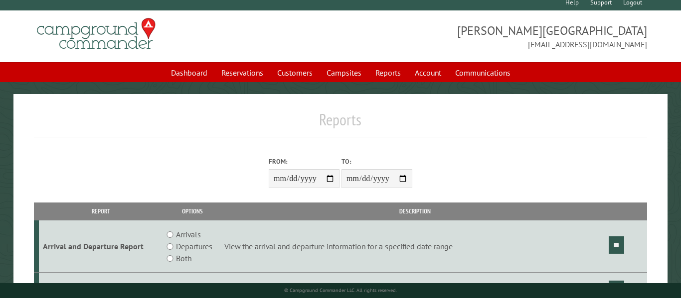 This screenshot has width=681, height=298. What do you see at coordinates (388, 73) in the screenshot?
I see `a: Reports` at bounding box center [388, 73].